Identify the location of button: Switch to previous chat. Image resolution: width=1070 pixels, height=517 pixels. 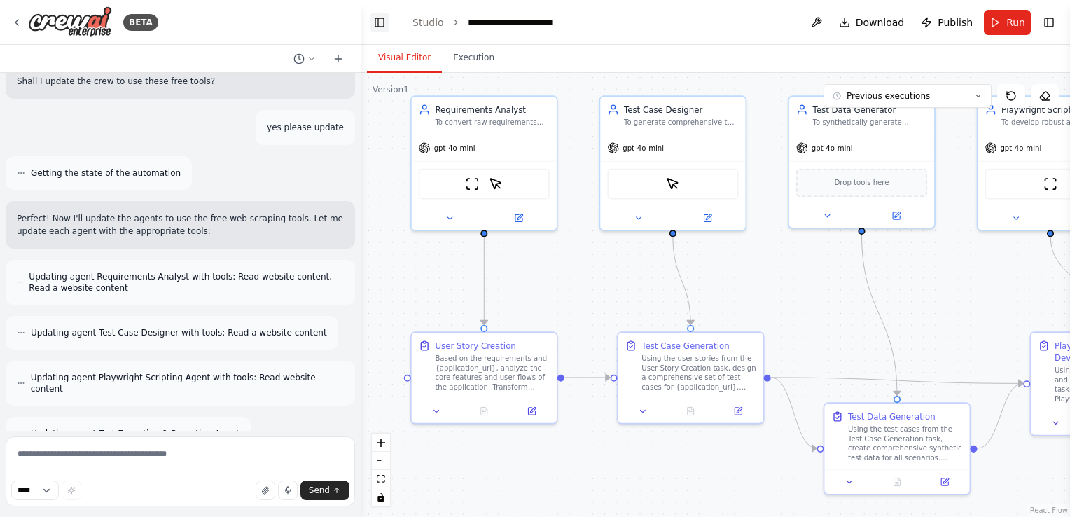
(305, 59).